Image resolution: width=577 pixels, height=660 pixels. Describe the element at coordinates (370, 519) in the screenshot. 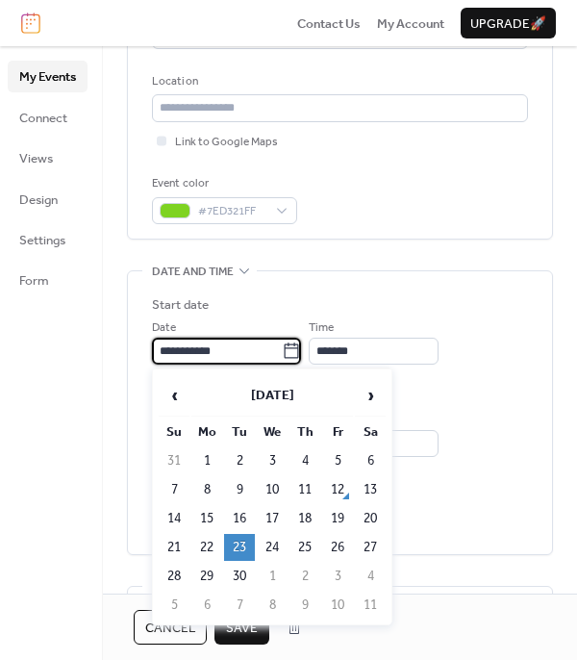

I see `td: 20` at that location.